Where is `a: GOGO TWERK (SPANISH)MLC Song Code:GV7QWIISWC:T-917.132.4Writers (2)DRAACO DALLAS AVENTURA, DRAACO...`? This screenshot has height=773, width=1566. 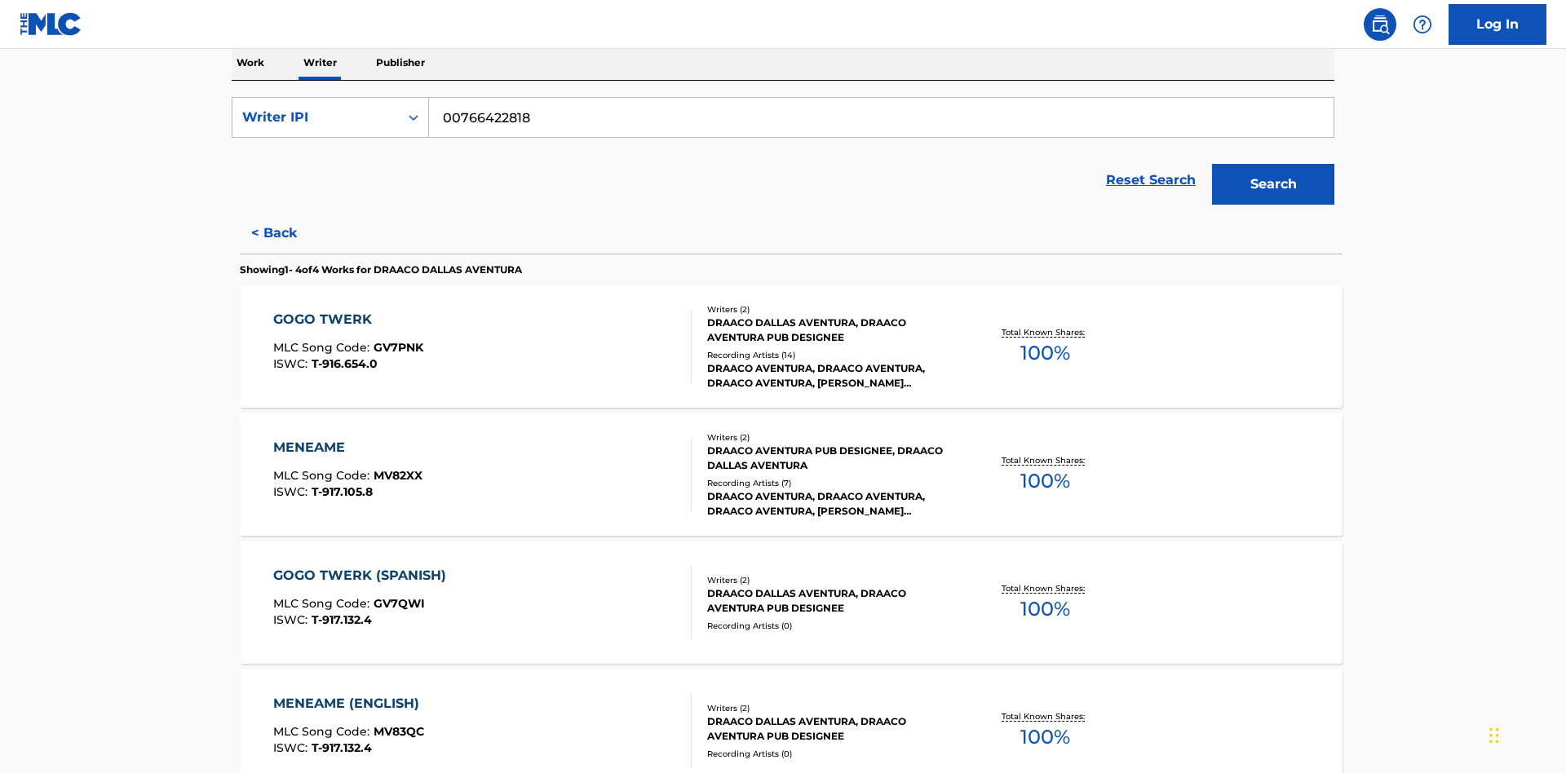 a: GOGO TWERK (SPANISH)MLC Song Code:GV7QWIISWC:T-917.132.4Writers (2)DRAACO DALLAS AVENTURA, DRAACO... is located at coordinates (791, 603).